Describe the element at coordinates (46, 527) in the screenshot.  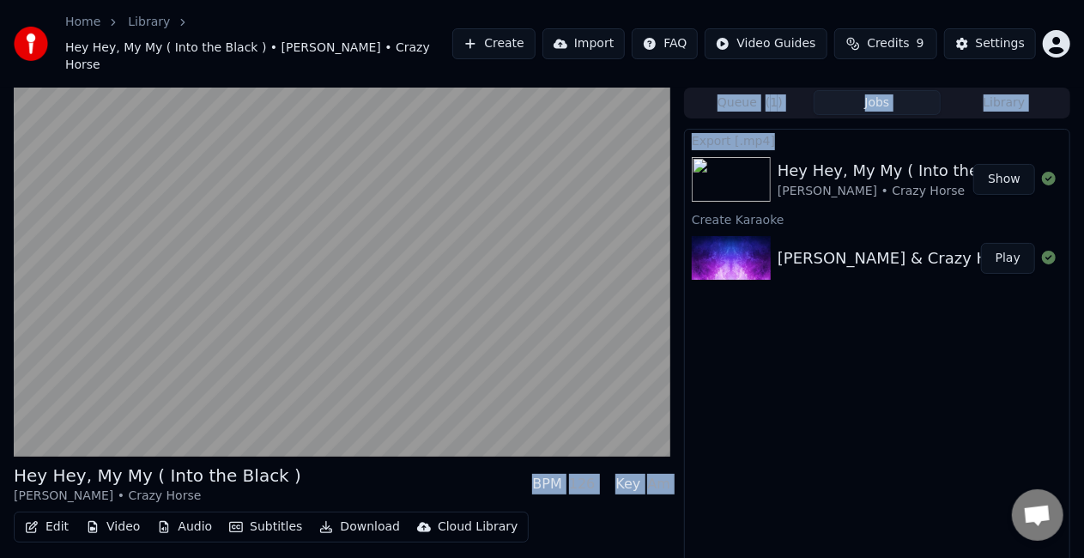
I see `button: Edit` at that location.